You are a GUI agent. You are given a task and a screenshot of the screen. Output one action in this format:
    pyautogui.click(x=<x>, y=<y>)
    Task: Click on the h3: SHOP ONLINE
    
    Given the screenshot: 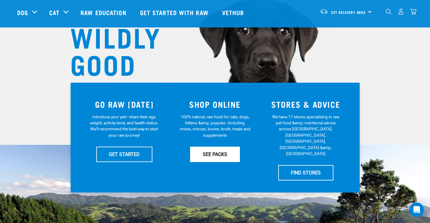 What is the action you would take?
    pyautogui.click(x=215, y=104)
    